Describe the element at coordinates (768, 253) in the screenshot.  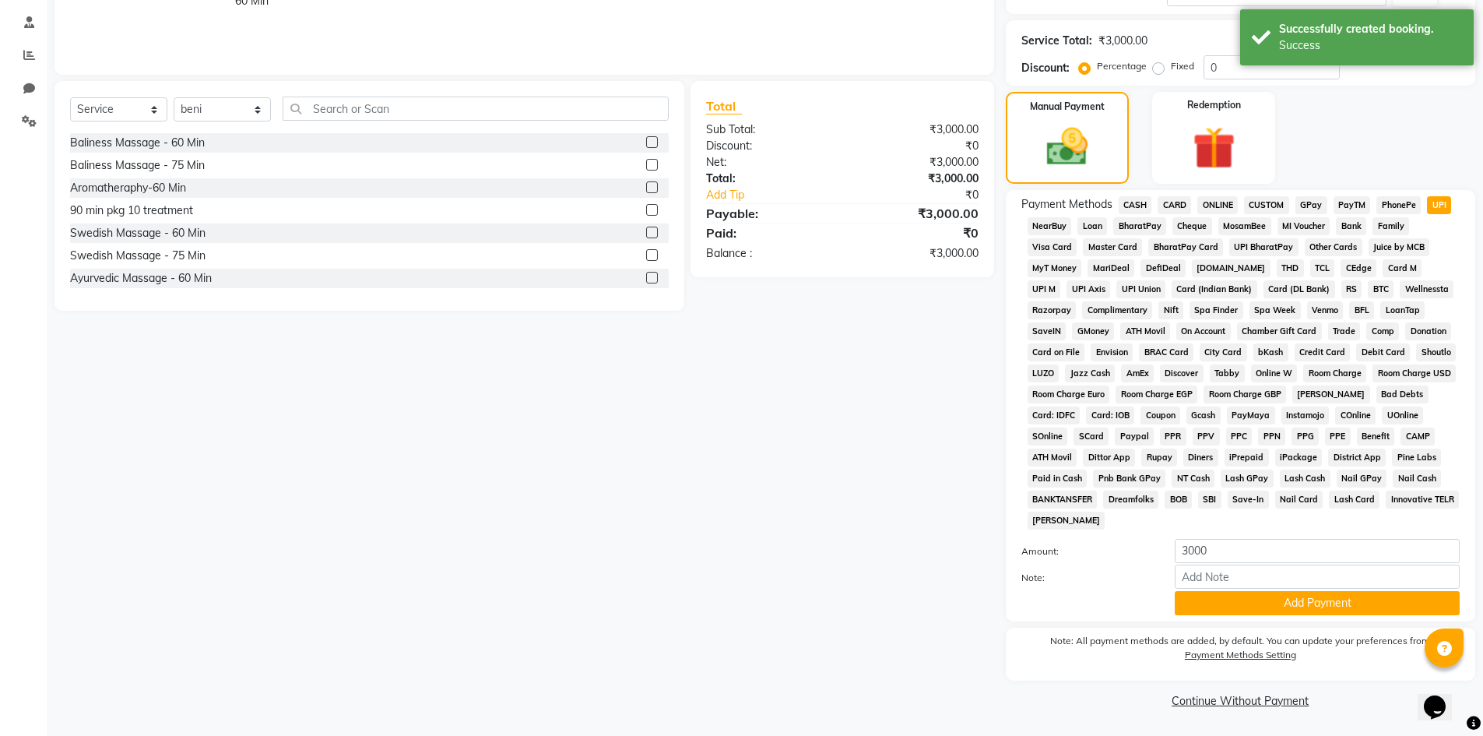
I see `div: Balance :` at that location.